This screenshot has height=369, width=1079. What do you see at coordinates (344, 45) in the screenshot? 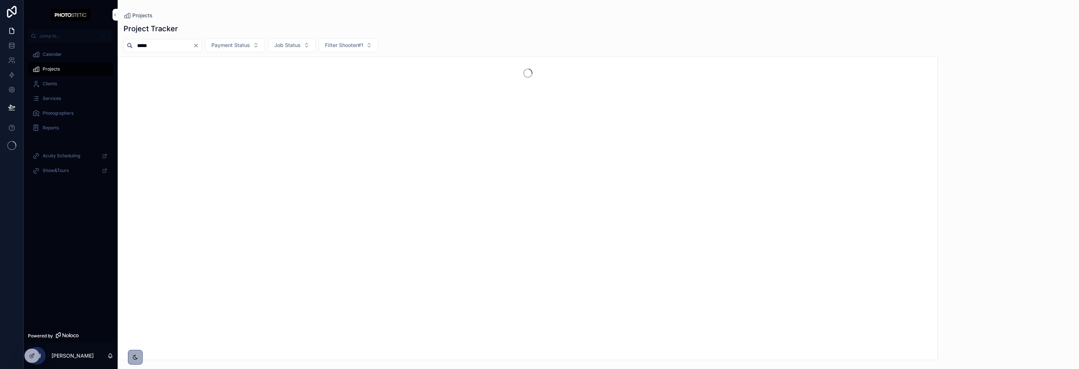
I see `span: Filter Shooter#1` at bounding box center [344, 45].